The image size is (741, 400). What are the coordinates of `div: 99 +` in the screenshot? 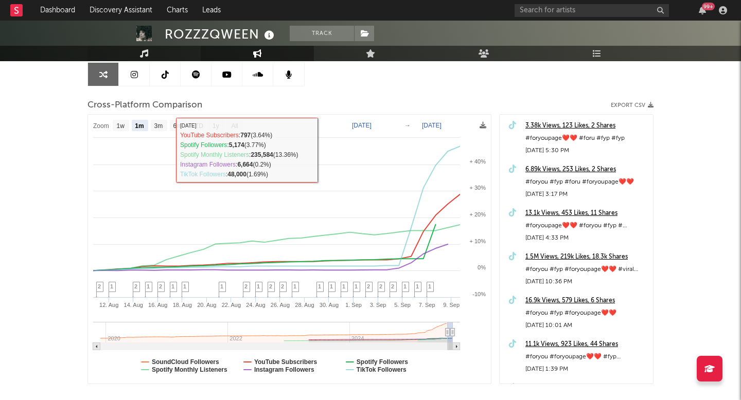 It's located at (708, 6).